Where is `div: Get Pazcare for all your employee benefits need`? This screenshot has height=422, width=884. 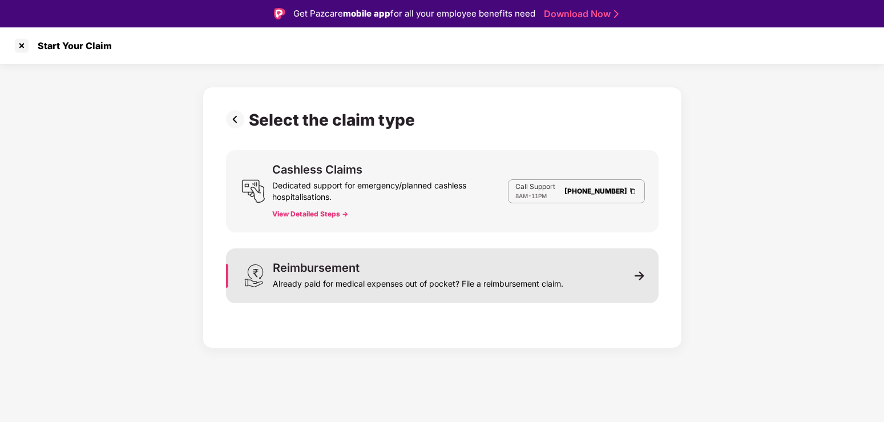 div: Get Pazcare for all your employee benefits need is located at coordinates (414, 14).